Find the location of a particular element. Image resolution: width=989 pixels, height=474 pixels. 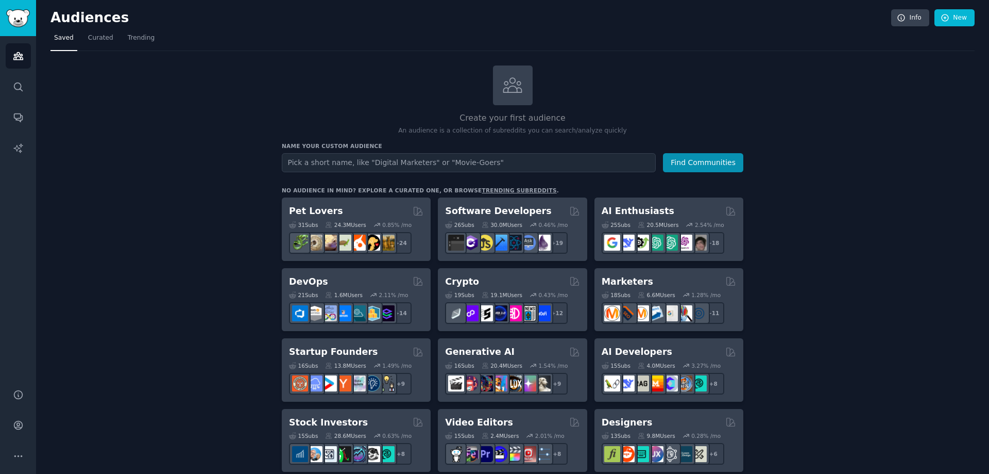

h2: Audiences is located at coordinates (471, 18).